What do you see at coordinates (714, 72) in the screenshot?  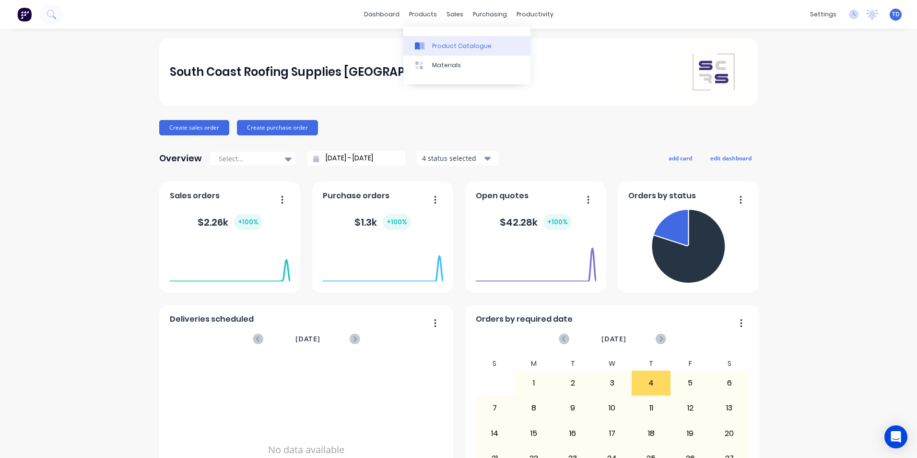 I see `img: South Coast Roofing Supplies Southern Highlands` at bounding box center [714, 72].